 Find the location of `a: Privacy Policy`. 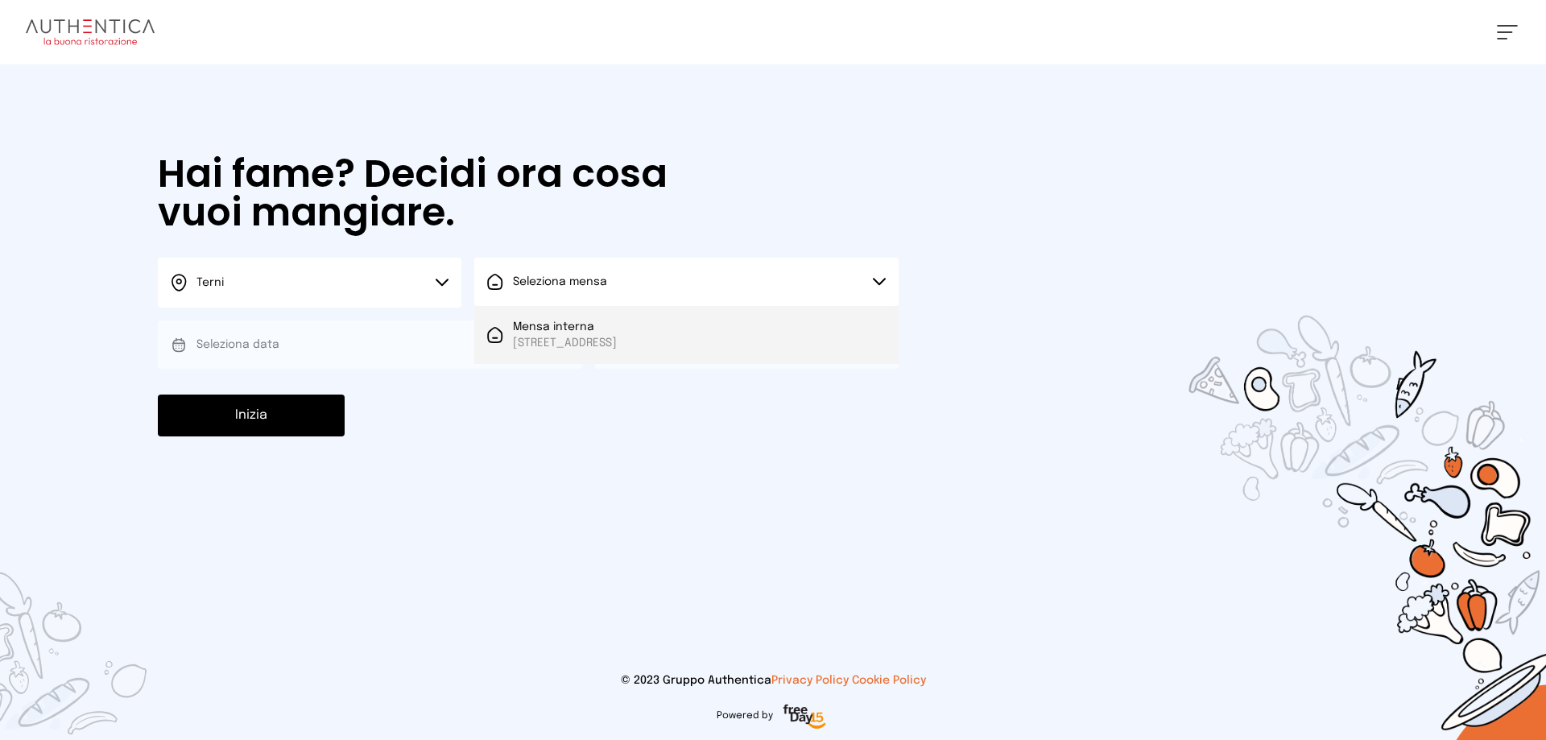

a: Privacy Policy is located at coordinates (810, 680).